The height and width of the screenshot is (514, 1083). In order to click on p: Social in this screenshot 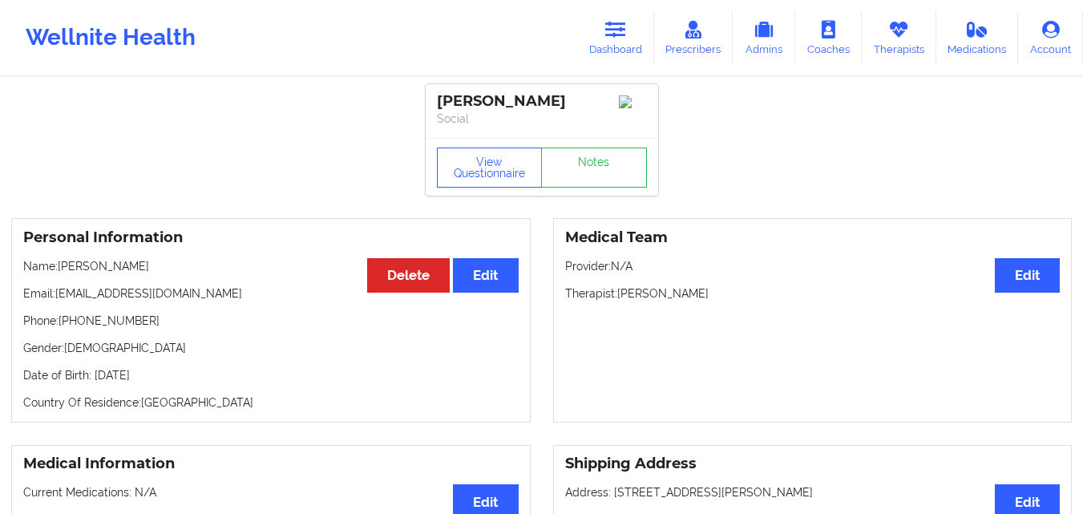, I will do `click(542, 119)`.